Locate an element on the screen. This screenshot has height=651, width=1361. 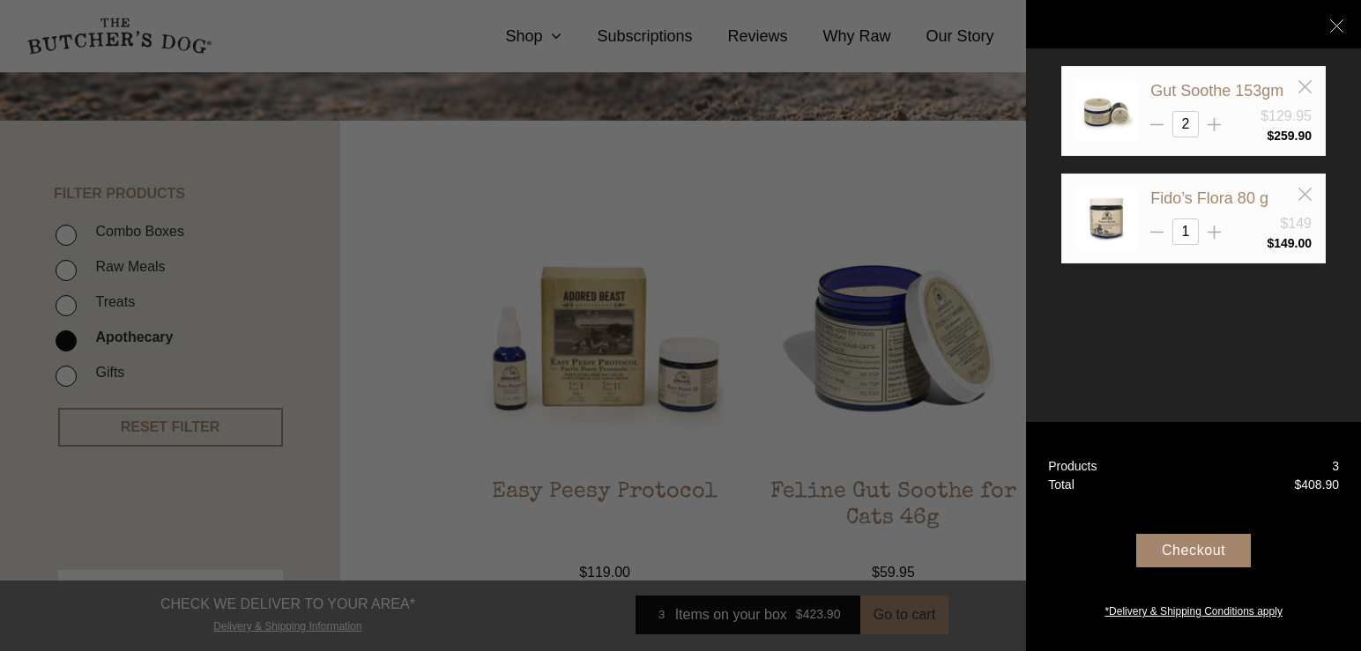
div: 3 is located at coordinates (1335, 466).